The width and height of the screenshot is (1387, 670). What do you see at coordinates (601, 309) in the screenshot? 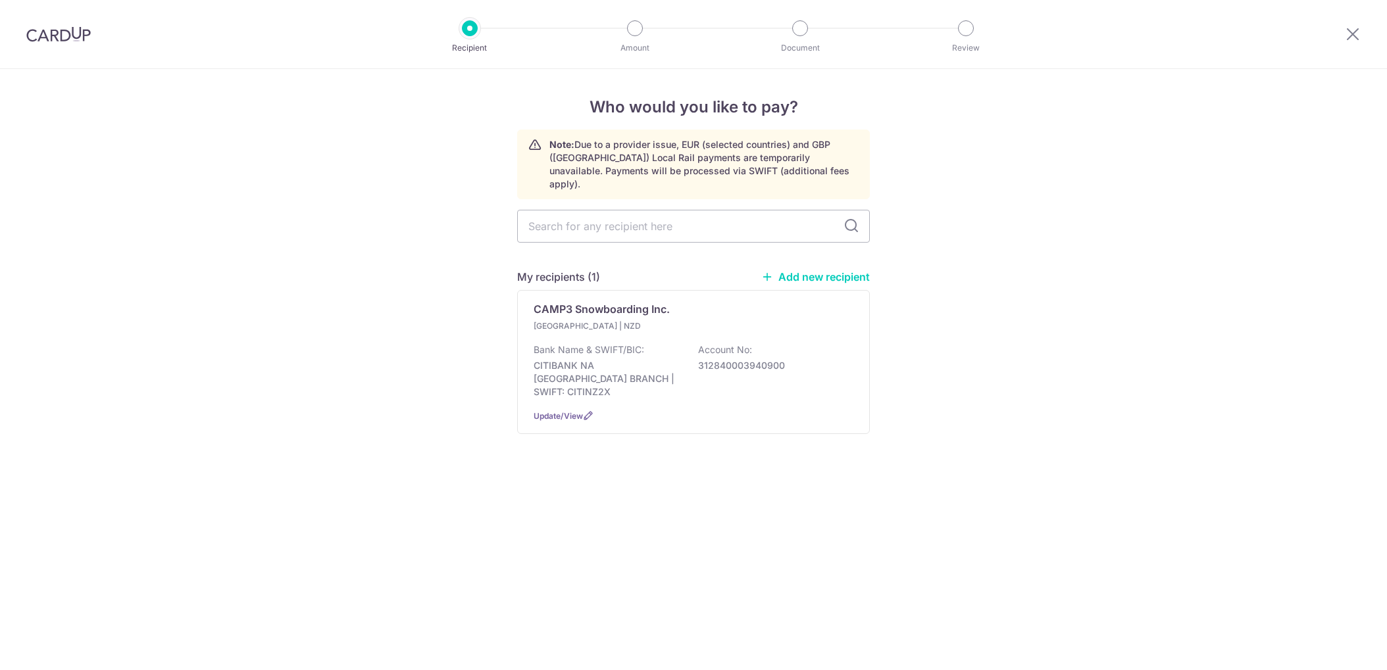
I see `p: CAMP3 Snowboarding Inc.` at bounding box center [601, 309].